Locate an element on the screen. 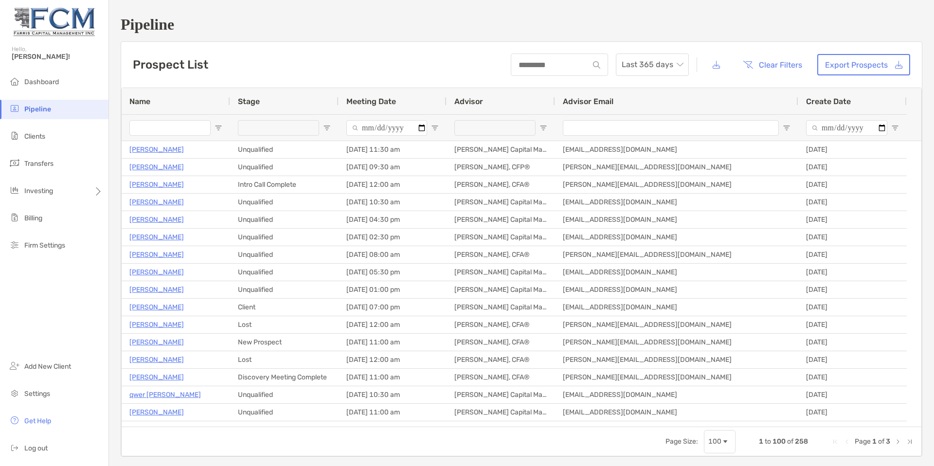 The image size is (934, 466). span: Advisor is located at coordinates (468, 101).